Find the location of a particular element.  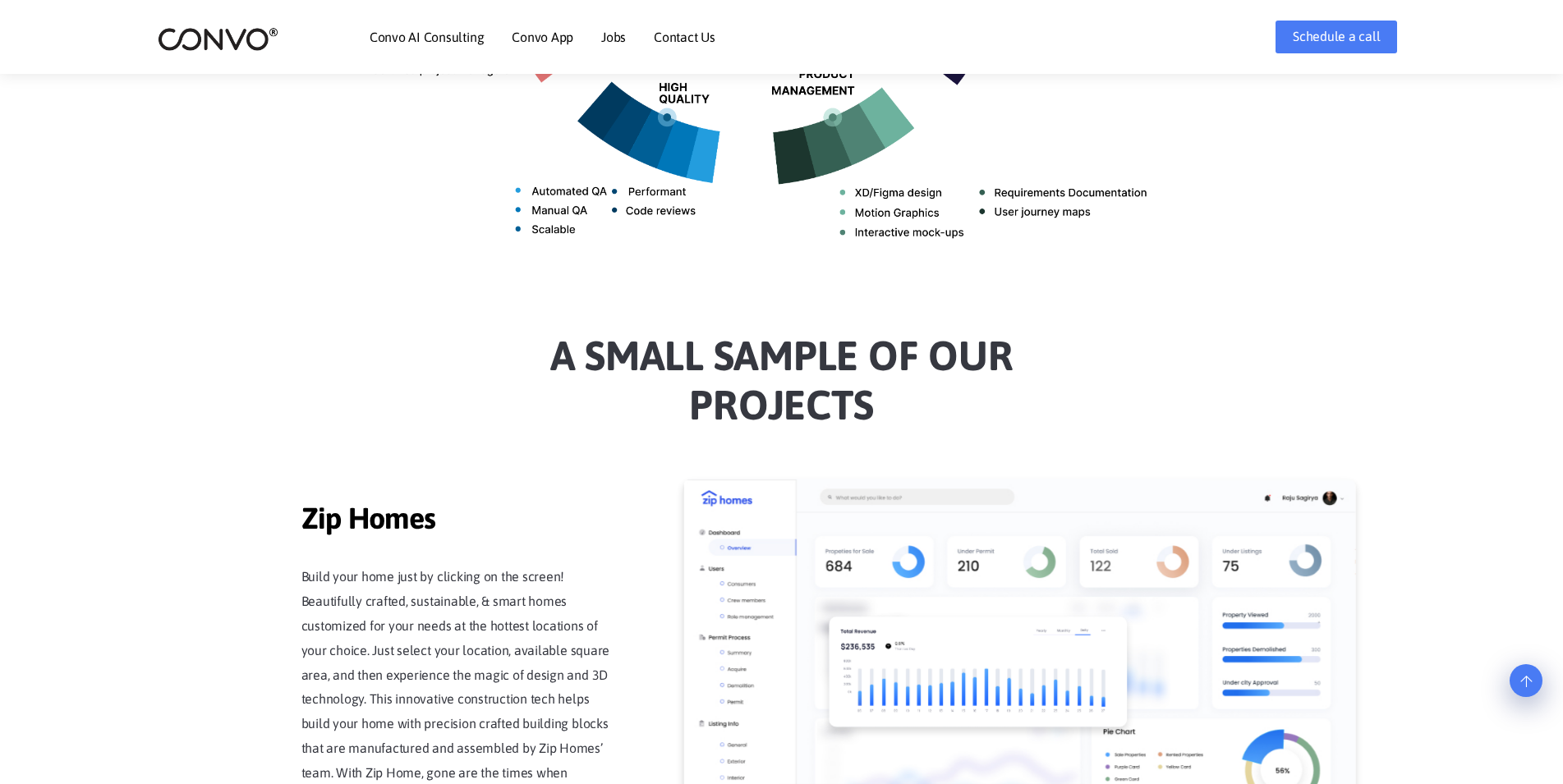

a: Jobs is located at coordinates (613, 37).